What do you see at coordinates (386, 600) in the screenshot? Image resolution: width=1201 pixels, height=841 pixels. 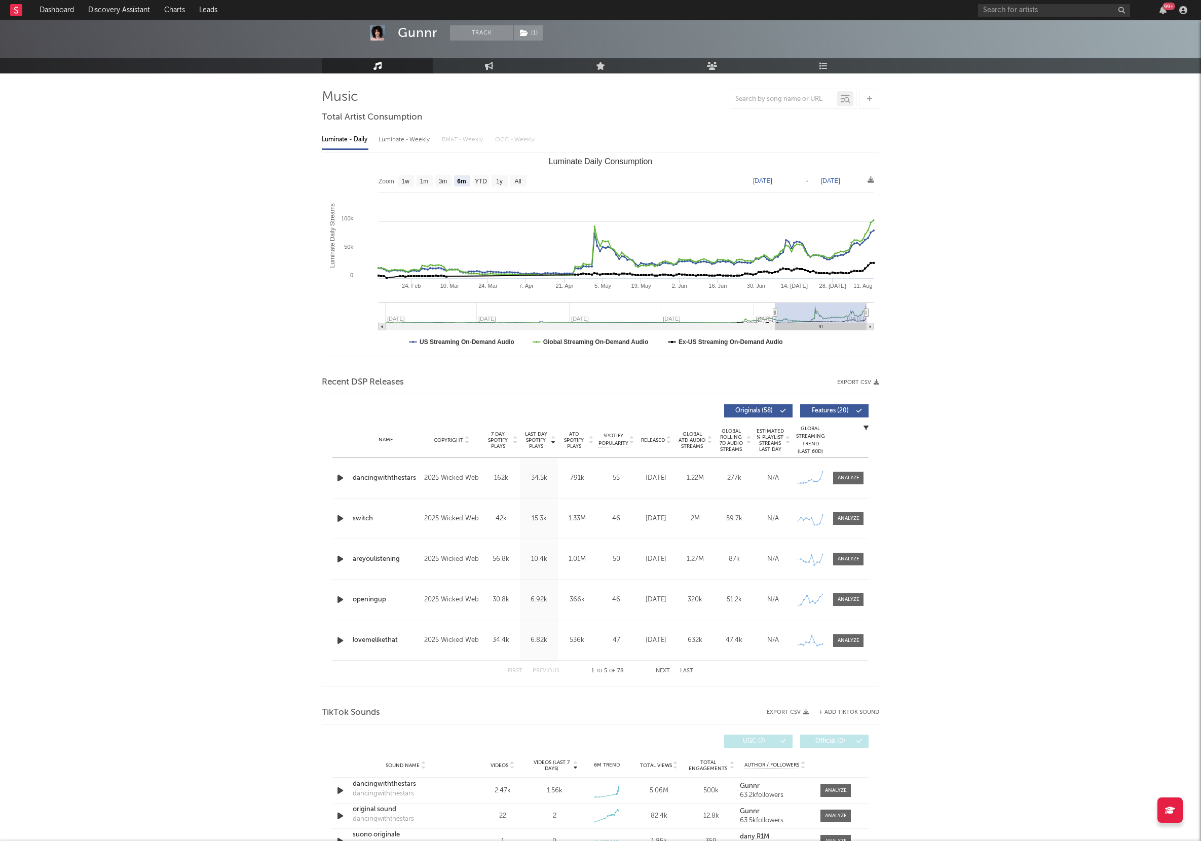 I see `div: openingup` at bounding box center [386, 600].